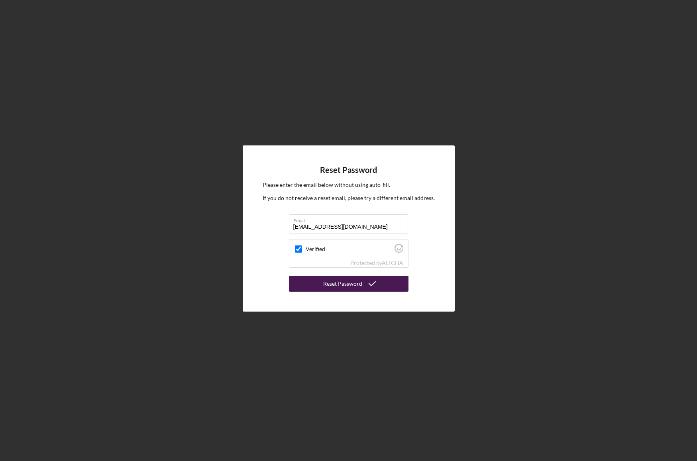 Image resolution: width=697 pixels, height=461 pixels. Describe the element at coordinates (349, 185) in the screenshot. I see `p: Please enter the email below without using auto-fill.` at that location.